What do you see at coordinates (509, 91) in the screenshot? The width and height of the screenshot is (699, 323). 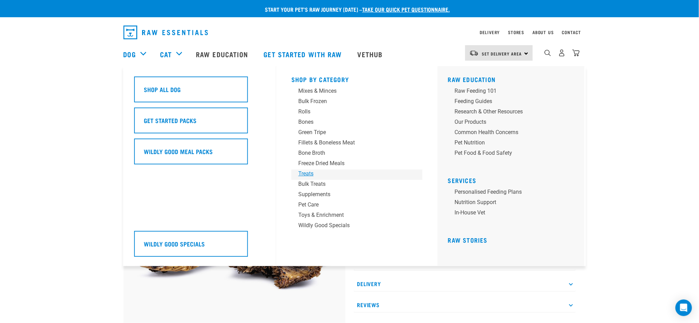 I see `div: Raw Feeding 101` at bounding box center [509, 91].